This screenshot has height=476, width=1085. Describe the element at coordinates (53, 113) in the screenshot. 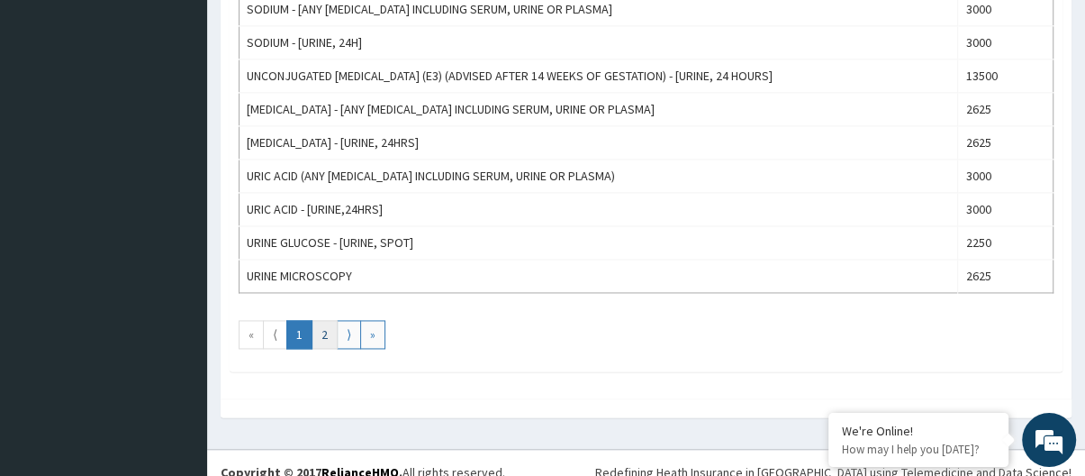

I see `img: d_794563401_company_1708531726252_794563401` at that location.